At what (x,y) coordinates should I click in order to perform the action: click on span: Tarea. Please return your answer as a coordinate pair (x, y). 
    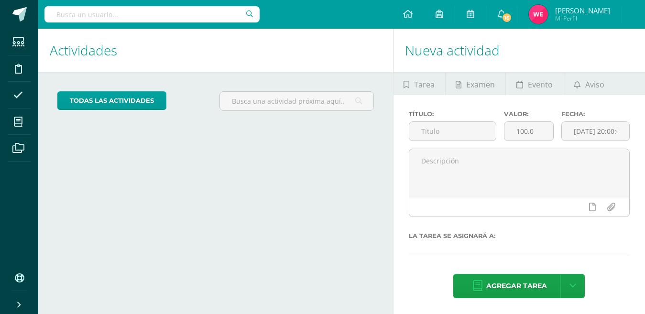
    Looking at the image, I should click on (424, 85).